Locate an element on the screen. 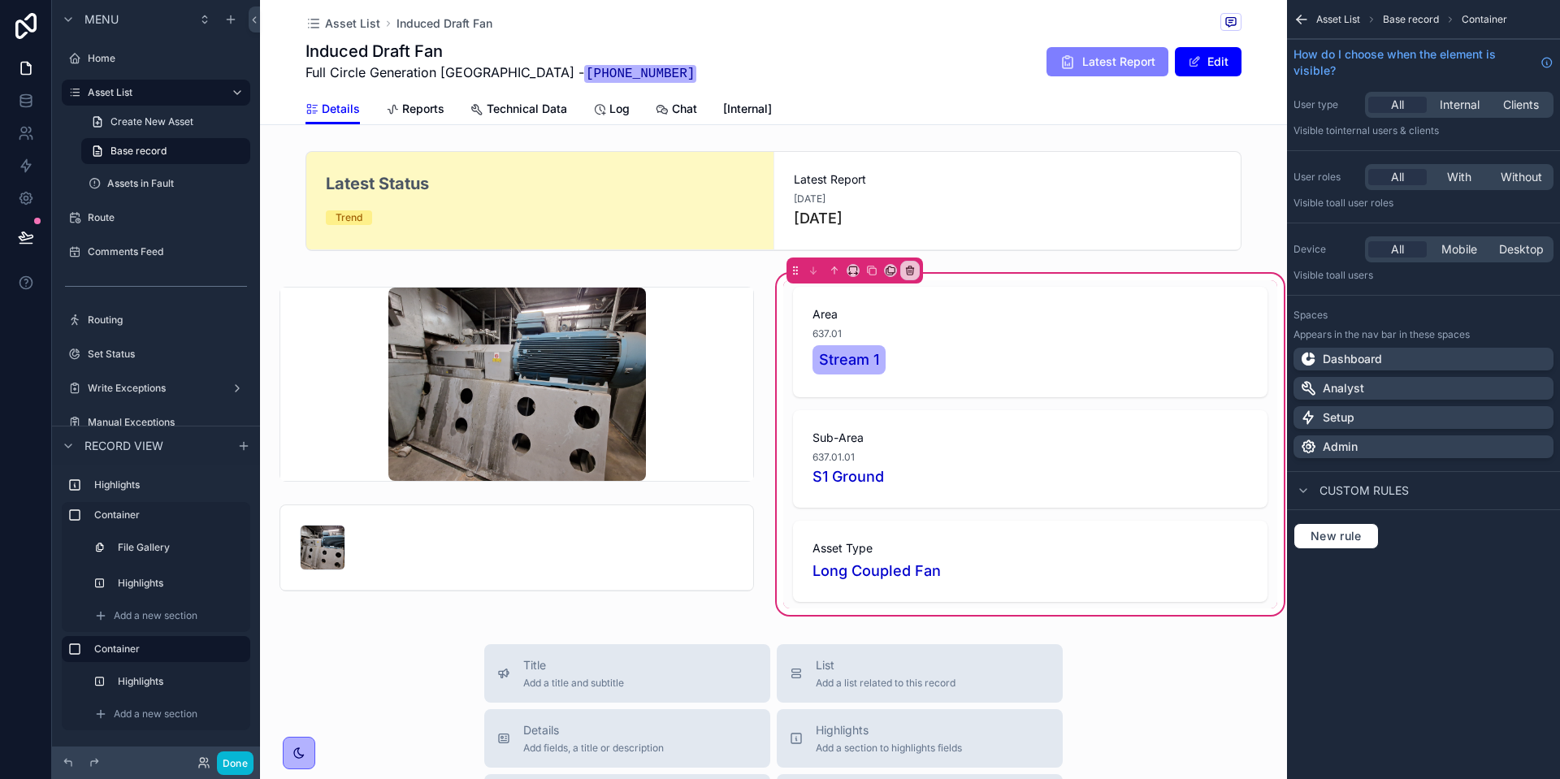 This screenshot has width=1560, height=779. a: Base record is located at coordinates (166, 151).